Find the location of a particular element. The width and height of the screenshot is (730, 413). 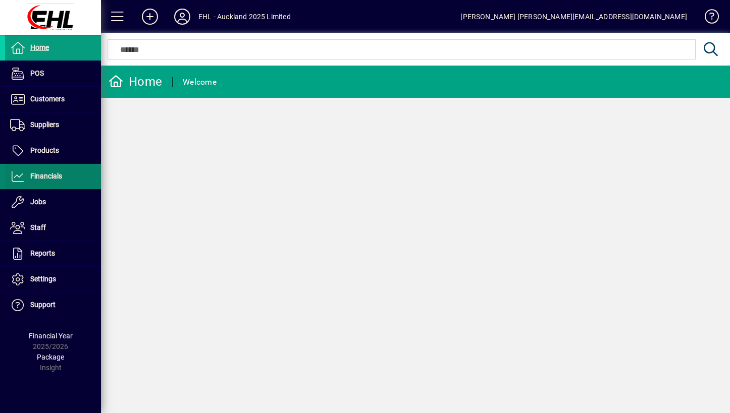

span: Customers is located at coordinates (47, 99).